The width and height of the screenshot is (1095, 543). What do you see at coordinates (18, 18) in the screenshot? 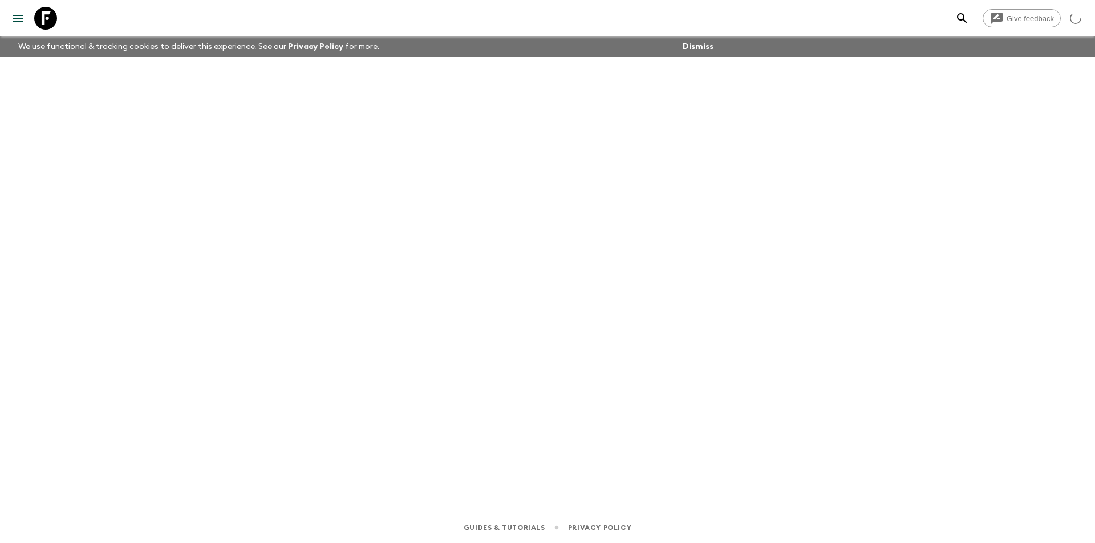
I see `button: menu` at bounding box center [18, 18].